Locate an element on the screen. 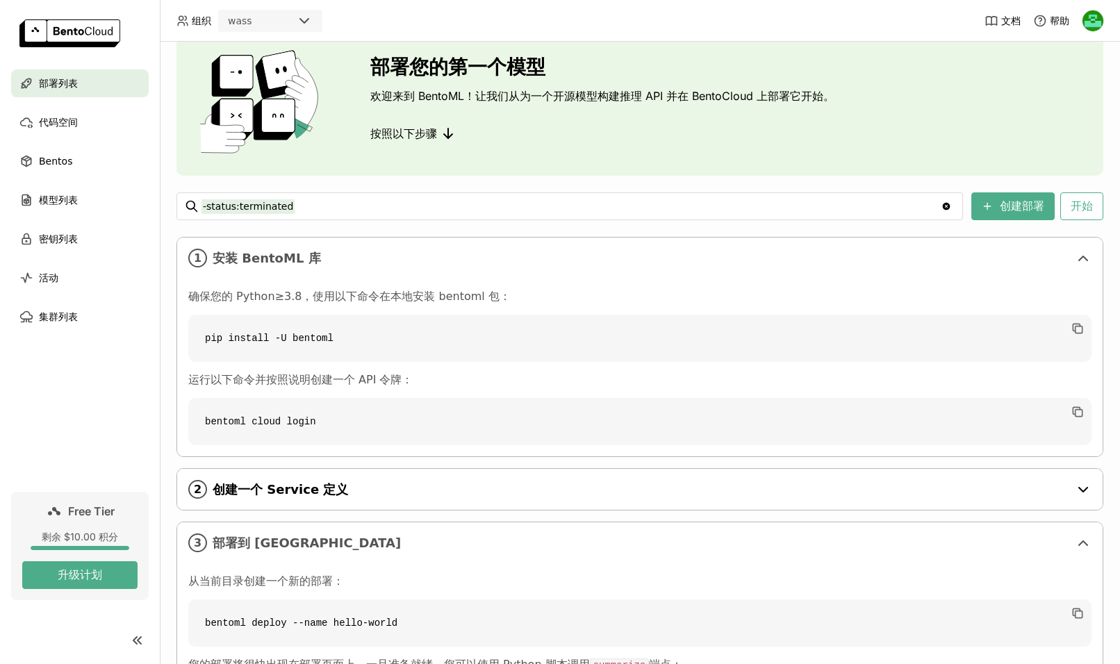 The image size is (1120, 664). svg: Clear value is located at coordinates (946, 206).